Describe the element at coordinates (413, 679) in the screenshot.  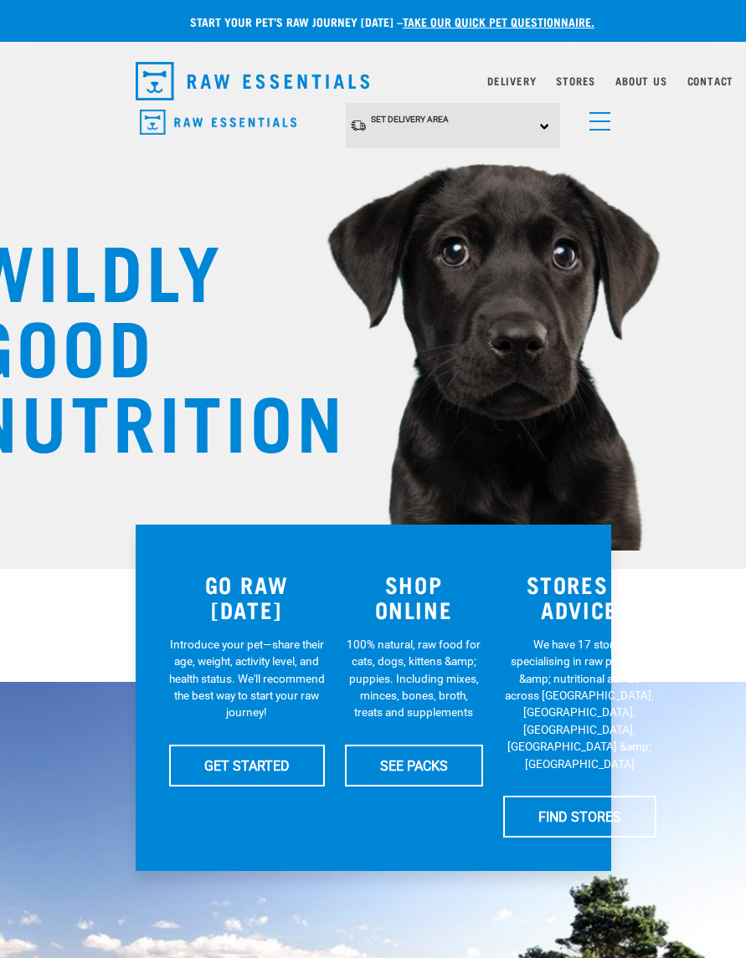
I see `p: 100% natural, raw food for cats, dogs, kittens &amp; puppies. Including mixes, minces, bones, bro...` at that location.